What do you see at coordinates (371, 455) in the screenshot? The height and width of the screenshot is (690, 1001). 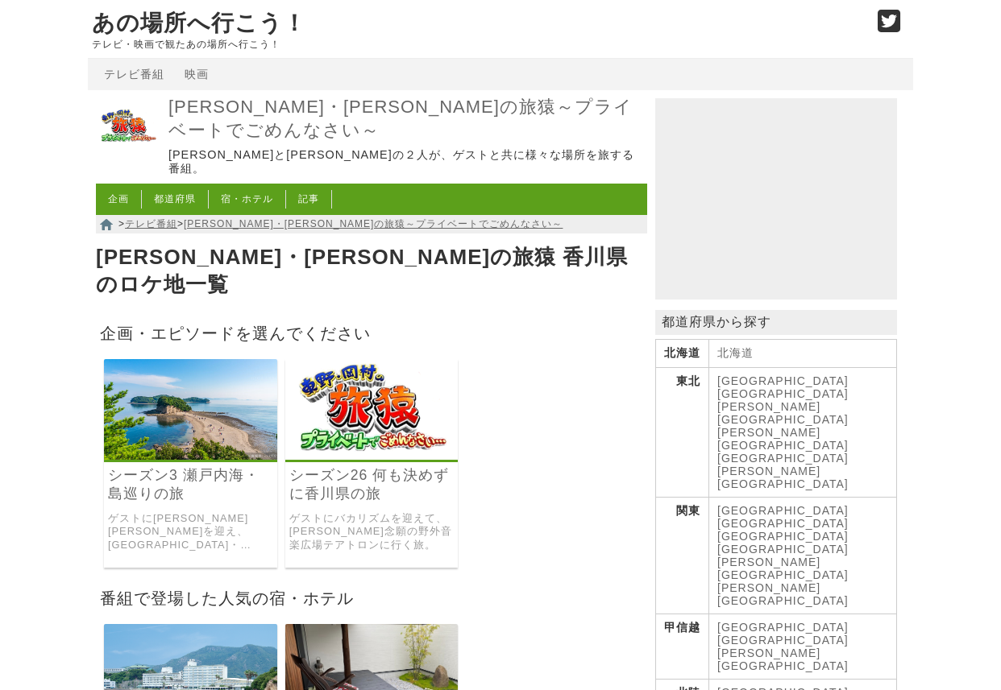 I see `a: 東野・岡村の旅猿～プライベートでごめんなさい～ シーズン26 何も決めずに香川県の旅` at bounding box center [371, 455].